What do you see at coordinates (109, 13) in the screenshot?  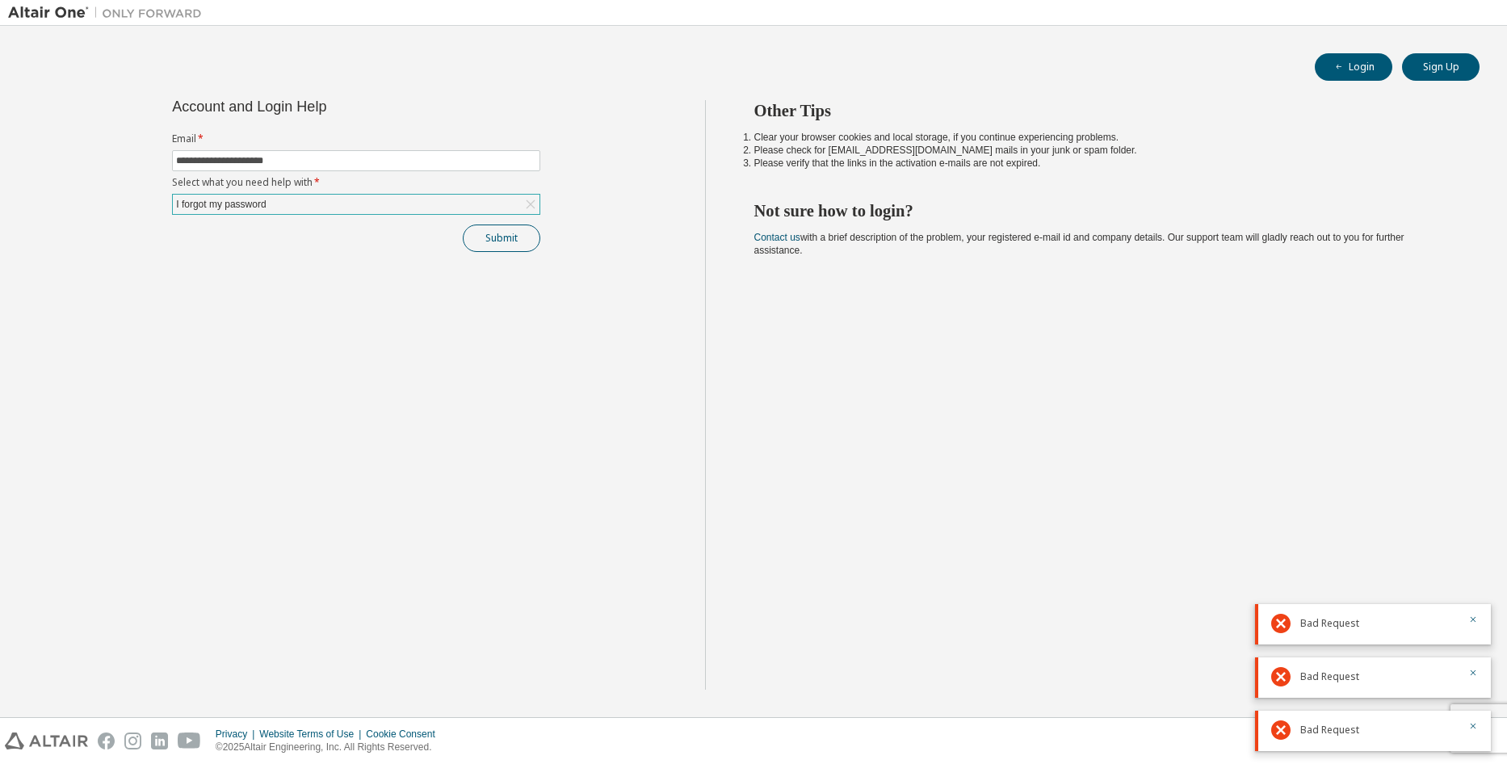 I see `img: Altair One` at bounding box center [109, 13].